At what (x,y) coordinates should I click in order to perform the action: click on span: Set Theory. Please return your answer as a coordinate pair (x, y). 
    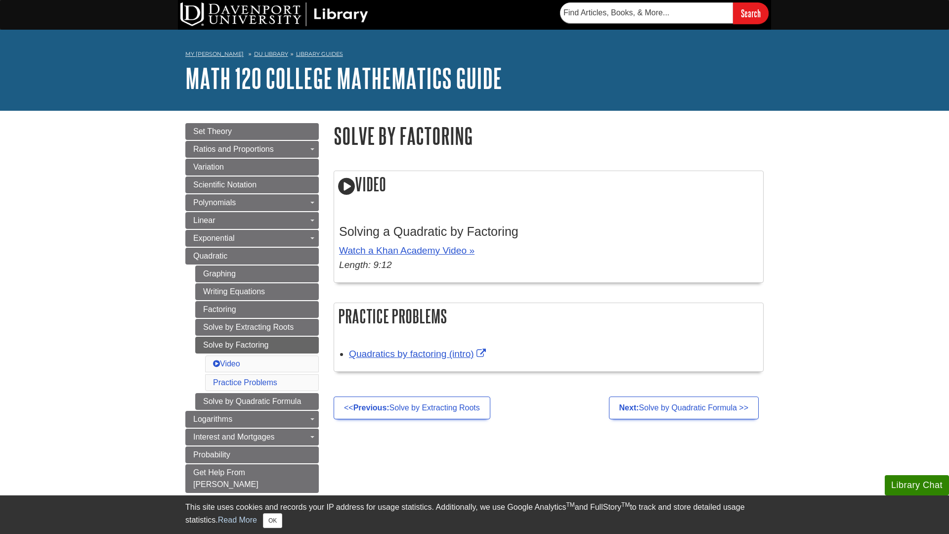
    Looking at the image, I should click on (212, 131).